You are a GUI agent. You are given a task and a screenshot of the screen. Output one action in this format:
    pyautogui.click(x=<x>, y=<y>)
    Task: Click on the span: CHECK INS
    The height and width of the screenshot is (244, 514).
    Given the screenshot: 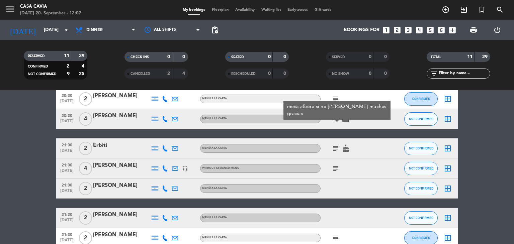 What is the action you would take?
    pyautogui.click(x=139, y=57)
    